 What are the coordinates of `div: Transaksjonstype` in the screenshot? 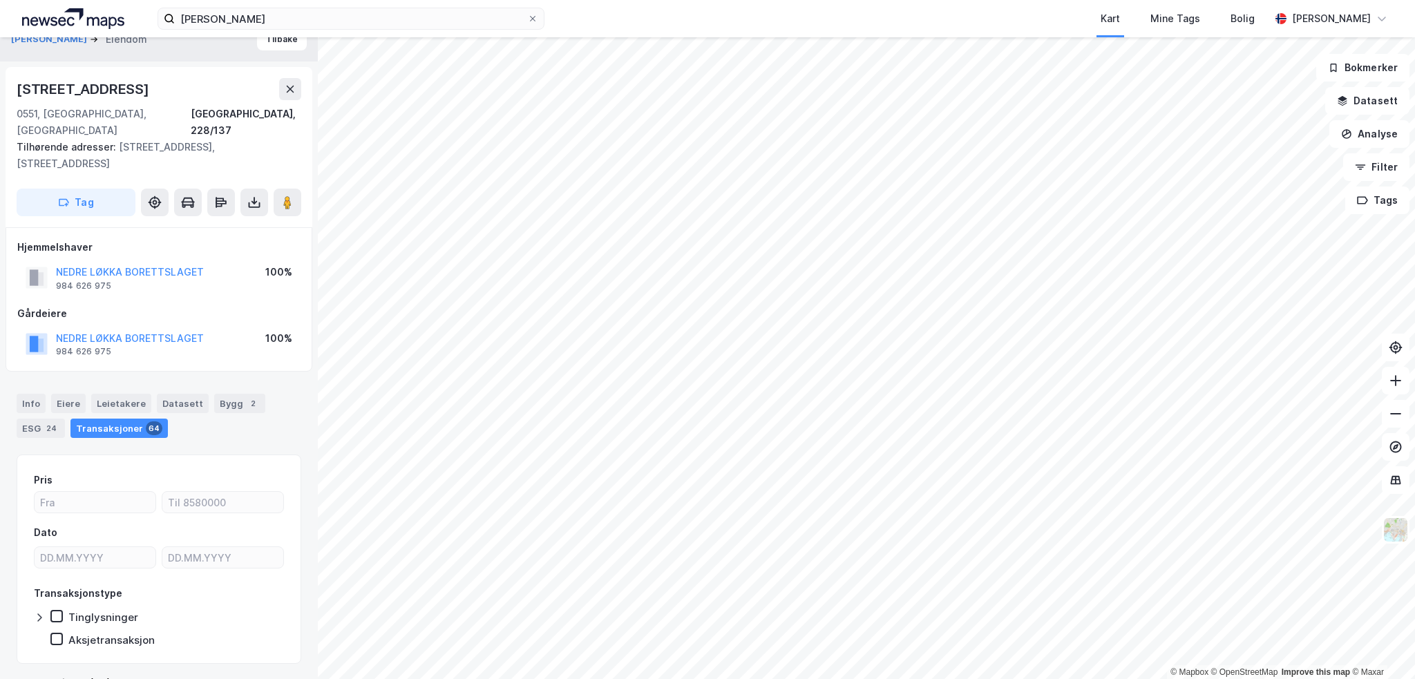 It's located at (78, 594).